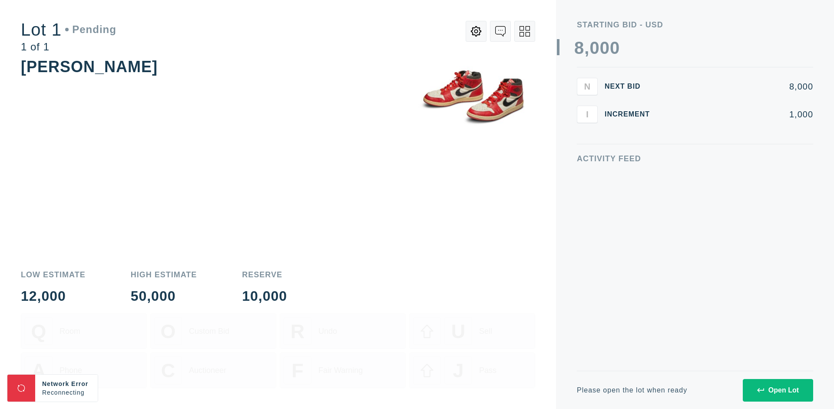 Image resolution: width=834 pixels, height=409 pixels. What do you see at coordinates (53, 296) in the screenshot?
I see `div: 12,000` at bounding box center [53, 296].